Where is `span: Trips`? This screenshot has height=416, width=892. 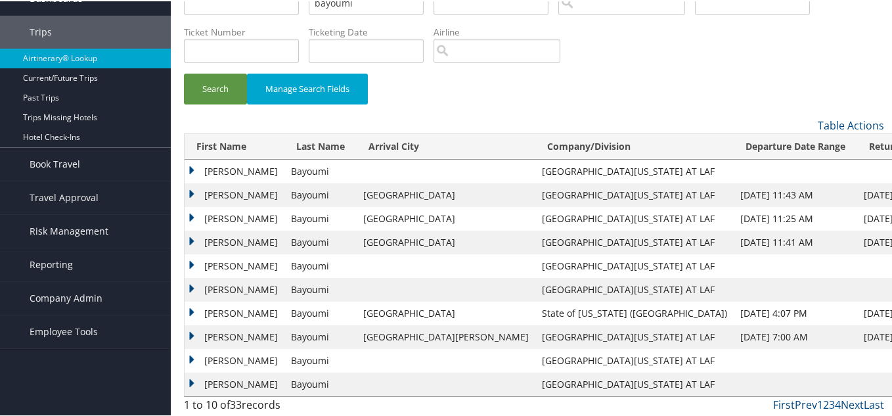
span: Trips is located at coordinates (41, 31).